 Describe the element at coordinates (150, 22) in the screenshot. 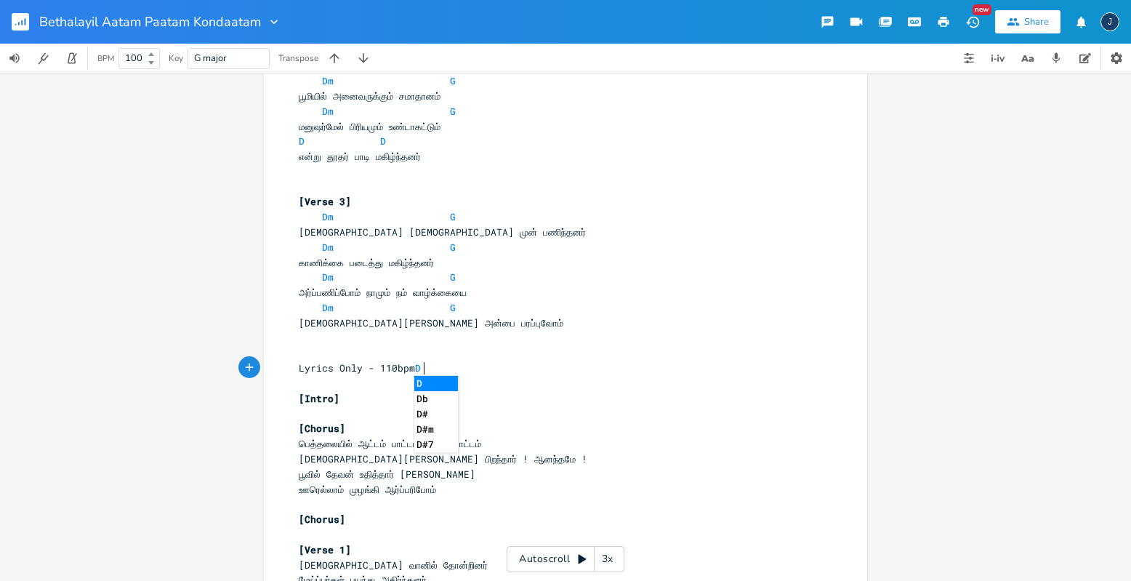

I see `span: Bethalayil Aatam Paatam Kondaatam` at that location.